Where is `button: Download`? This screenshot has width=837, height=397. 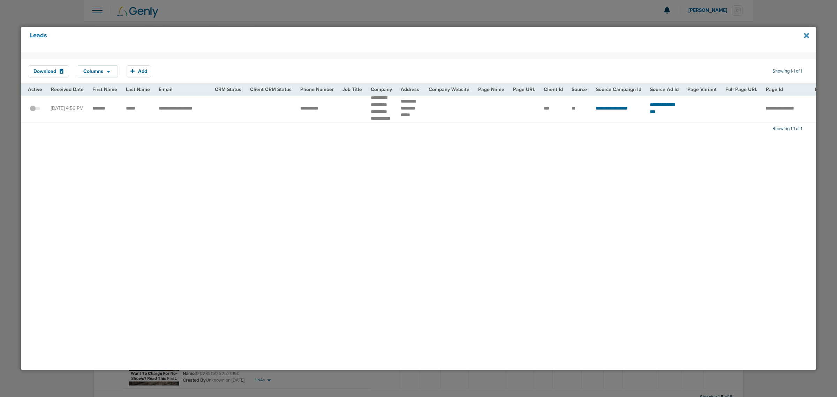 button: Download is located at coordinates (49, 71).